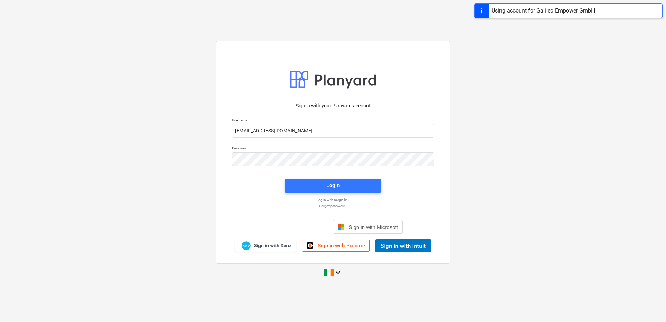 Image resolution: width=666 pixels, height=322 pixels. I want to click on span: Sign in with Microsoft, so click(374, 227).